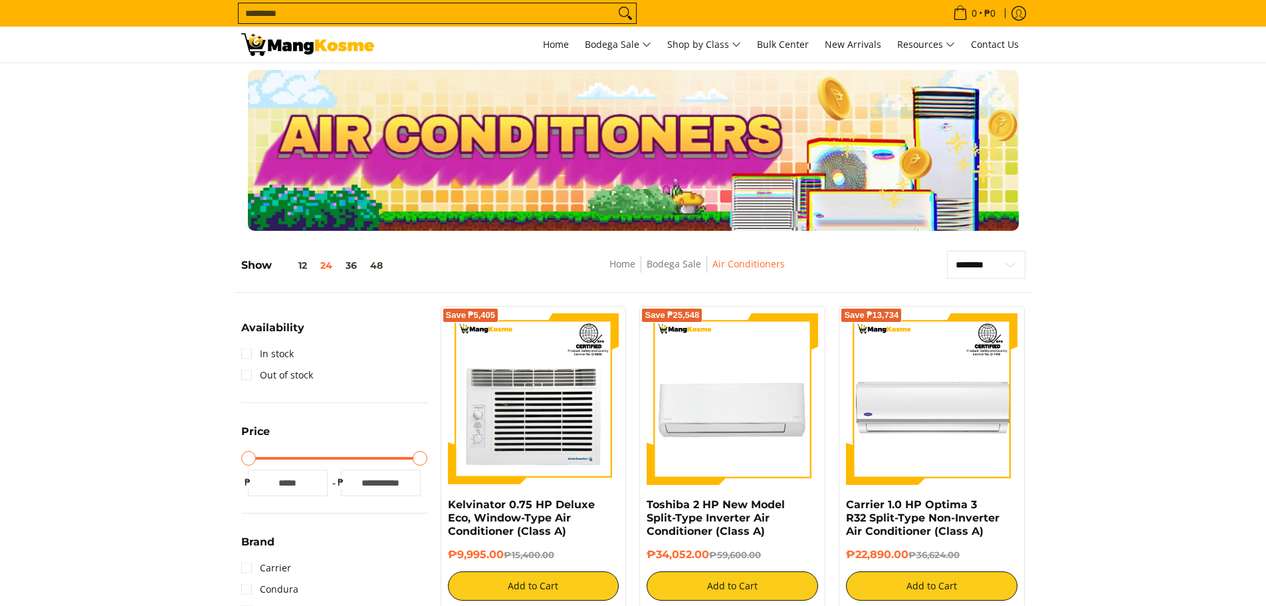 The width and height of the screenshot is (1266, 606). Describe the element at coordinates (707, 45) in the screenshot. I see `nav: Main Menu` at that location.